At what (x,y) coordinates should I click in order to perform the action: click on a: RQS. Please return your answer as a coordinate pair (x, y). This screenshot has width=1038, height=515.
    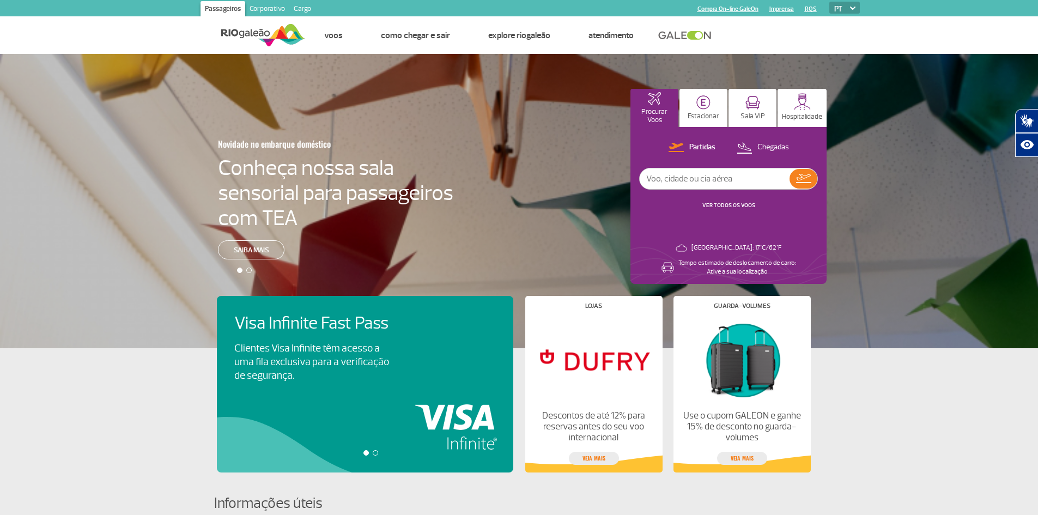
    Looking at the image, I should click on (811, 9).